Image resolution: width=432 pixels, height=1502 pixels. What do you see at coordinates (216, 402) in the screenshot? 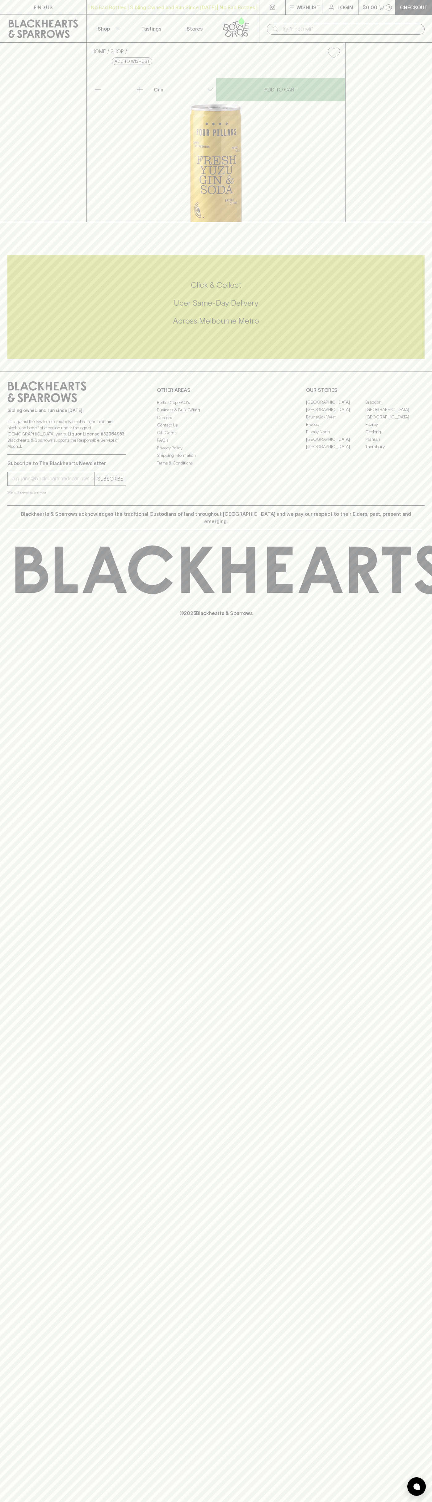
I see `a: Bottle Drop FAQ's` at bounding box center [216, 402].